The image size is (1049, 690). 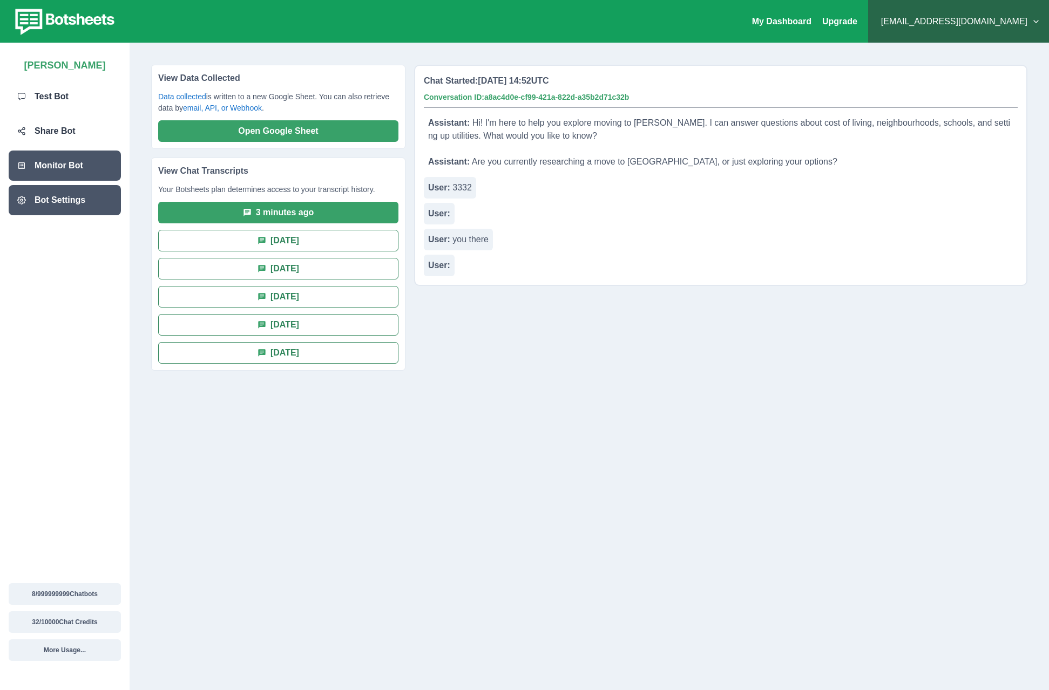 I want to click on a: email, API, or Webhook, so click(x=222, y=108).